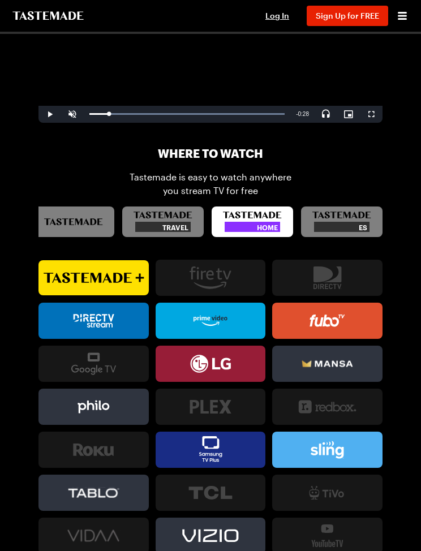 This screenshot has width=421, height=551. What do you see at coordinates (347, 16) in the screenshot?
I see `button: Sign Up for FREE` at bounding box center [347, 16].